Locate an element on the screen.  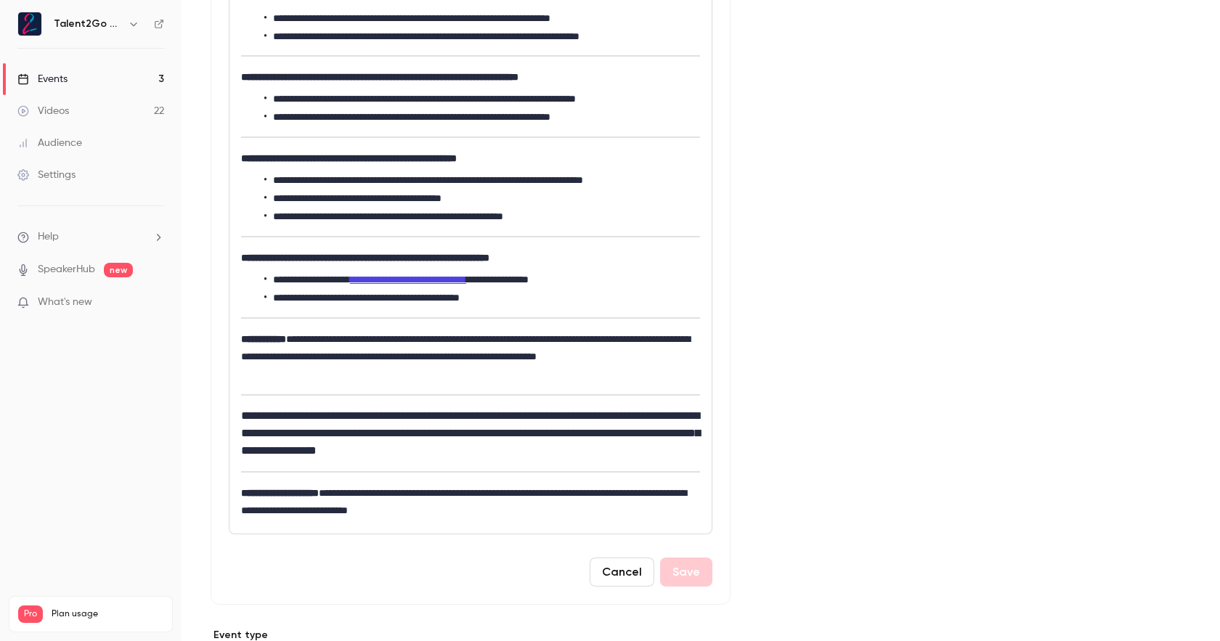
span: What's new is located at coordinates (65, 302).